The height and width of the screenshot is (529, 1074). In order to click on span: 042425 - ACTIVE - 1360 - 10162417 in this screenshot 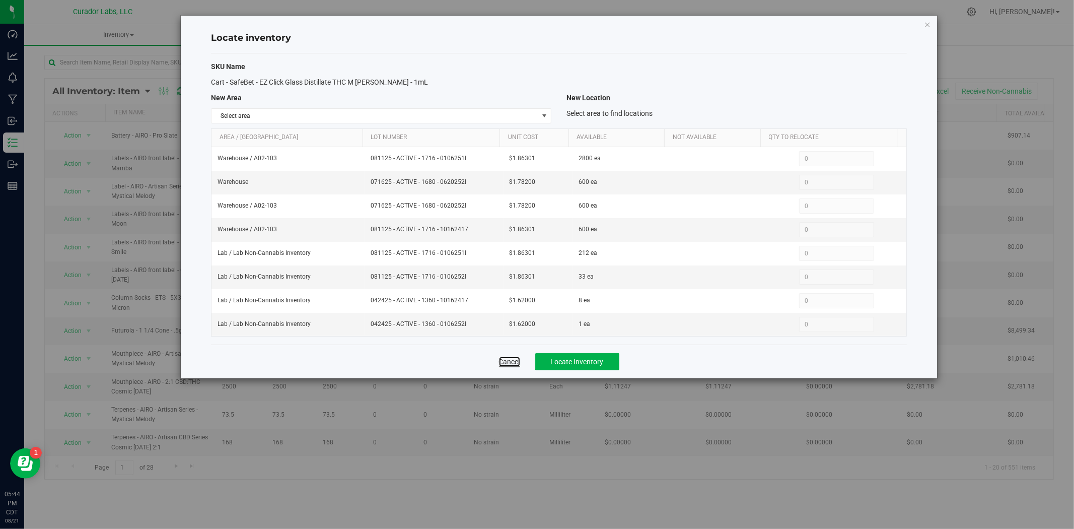, I will do `click(434, 300)`.